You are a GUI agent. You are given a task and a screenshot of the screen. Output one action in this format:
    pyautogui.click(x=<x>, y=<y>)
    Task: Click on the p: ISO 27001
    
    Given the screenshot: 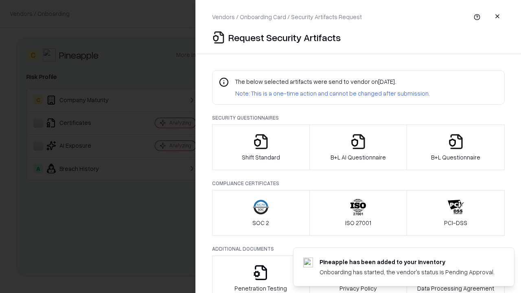 What is the action you would take?
    pyautogui.click(x=358, y=223)
    